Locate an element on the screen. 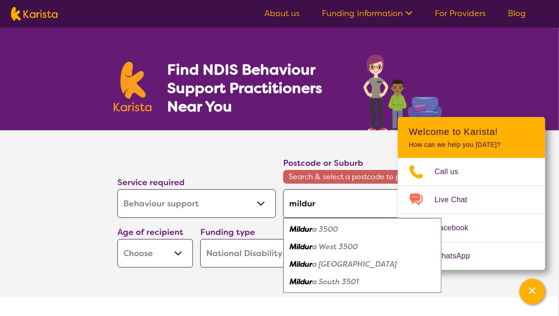  em: a West 3500 is located at coordinates (335, 246).